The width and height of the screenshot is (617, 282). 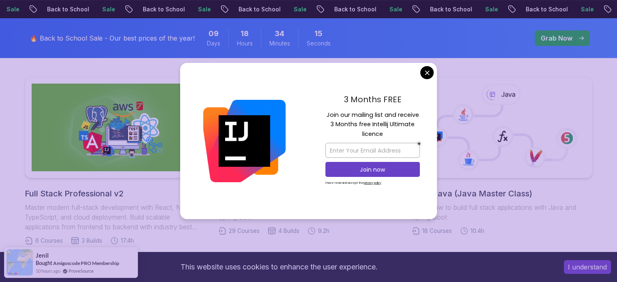 What do you see at coordinates (244, 231) in the screenshot?
I see `span: 29 Courses` at bounding box center [244, 231].